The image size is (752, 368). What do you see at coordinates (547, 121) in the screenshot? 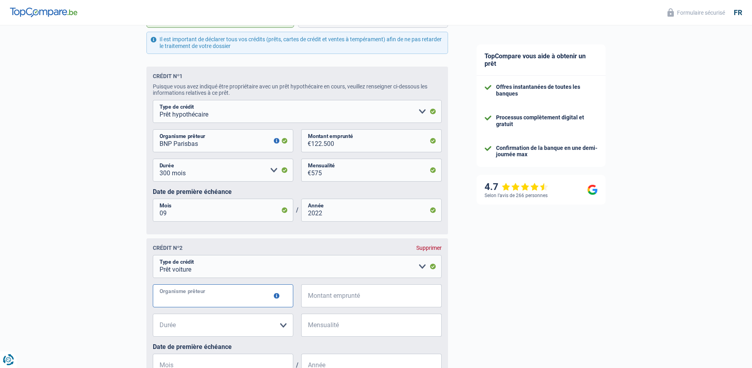
I see `div: Processus complètement digital et gratuit` at bounding box center [547, 121].